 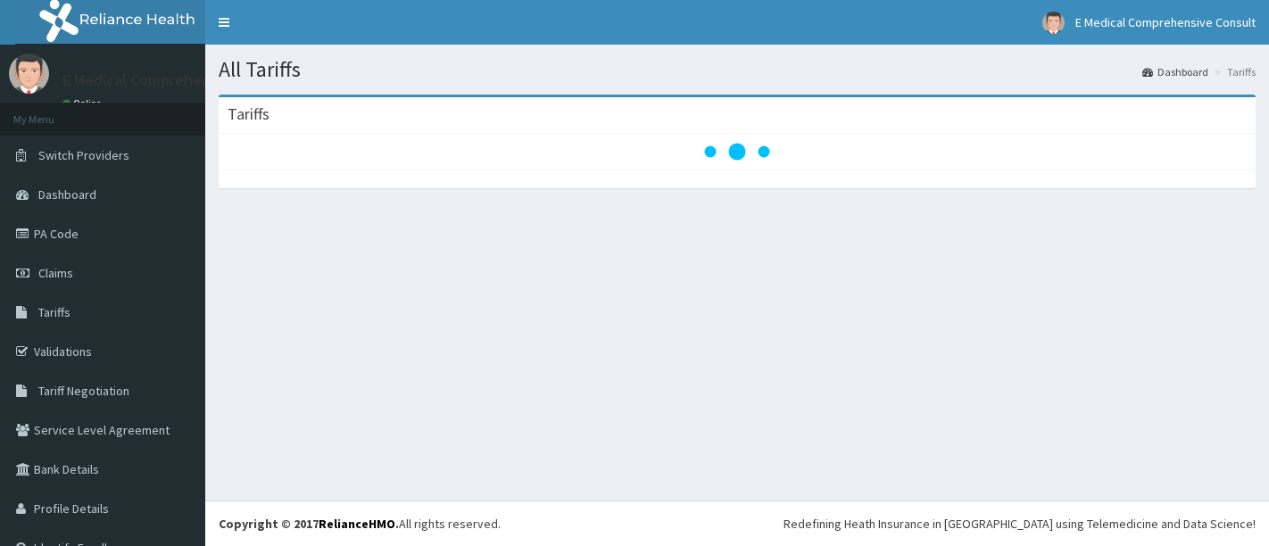 What do you see at coordinates (737, 70) in the screenshot?
I see `h1: All Tariffs` at bounding box center [737, 70].